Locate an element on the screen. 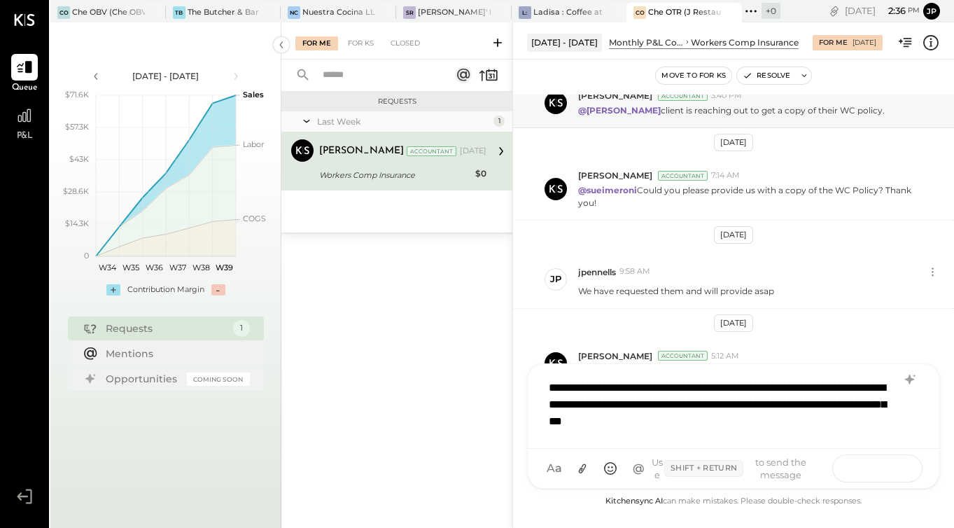  span: a is located at coordinates (559, 468).